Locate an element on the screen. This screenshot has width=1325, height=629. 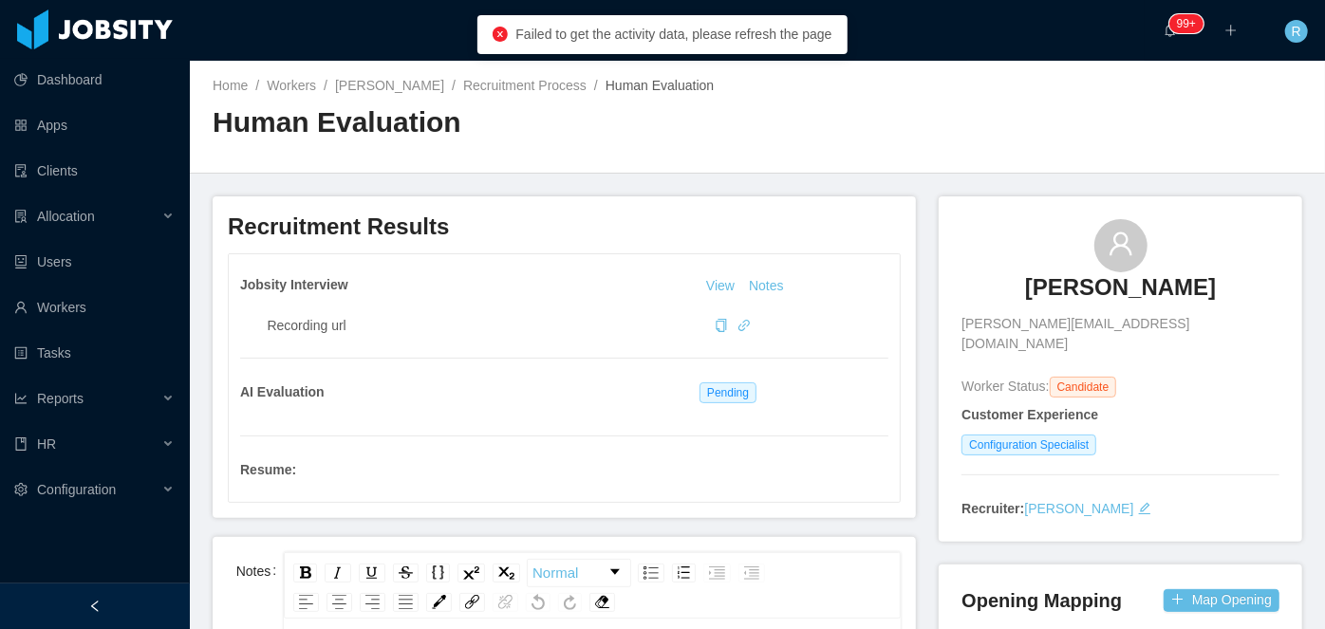
sup: 264 is located at coordinates (1186, 24).